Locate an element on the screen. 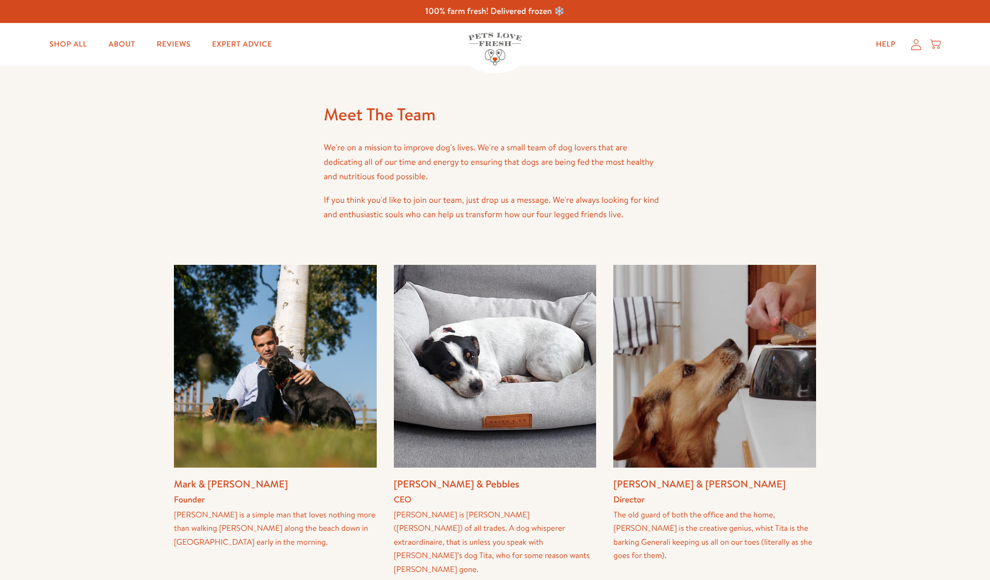  h4: Founder is located at coordinates (275, 500).